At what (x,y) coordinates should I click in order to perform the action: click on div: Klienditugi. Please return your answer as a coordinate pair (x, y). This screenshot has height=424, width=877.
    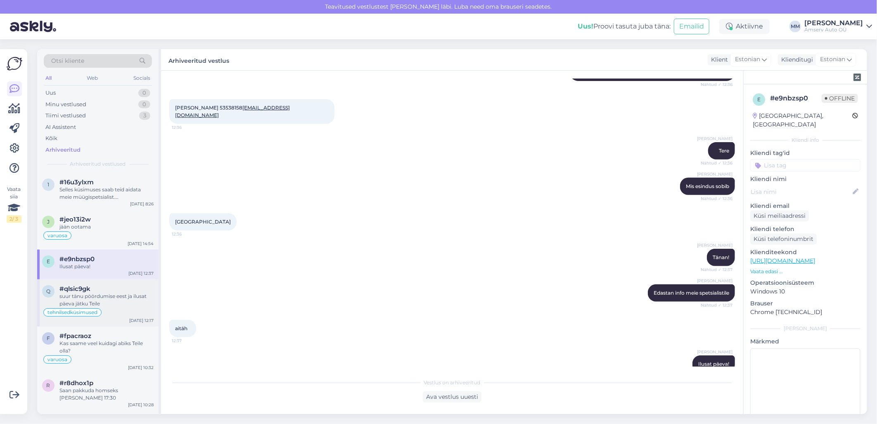
    Looking at the image, I should click on (796, 59).